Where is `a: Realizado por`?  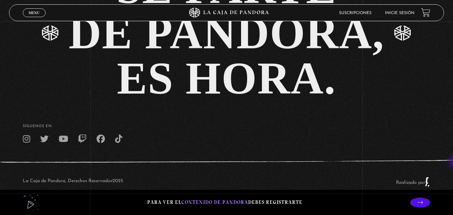 a: Realizado por is located at coordinates (413, 183).